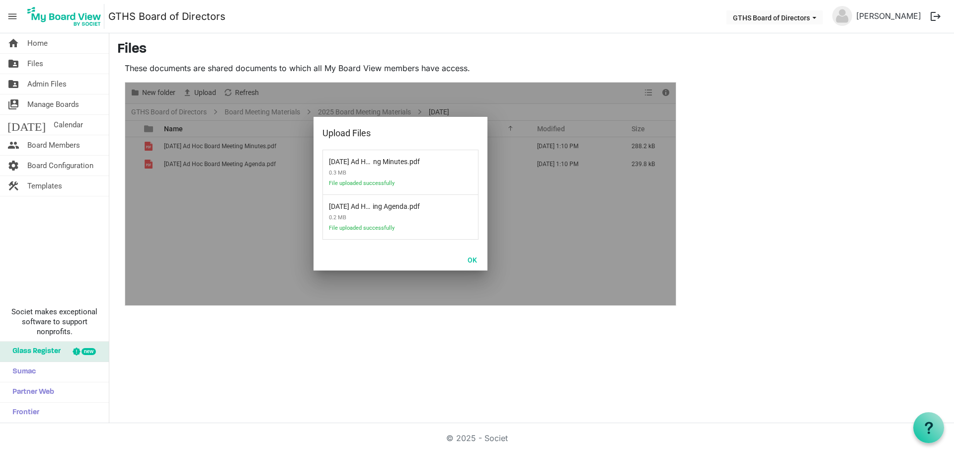 The height and width of the screenshot is (453, 954). Describe the element at coordinates (368, 159) in the screenshot. I see `span: 2025.09.11 Ad Hoc Board Meeting Minutes.pdf` at that location.